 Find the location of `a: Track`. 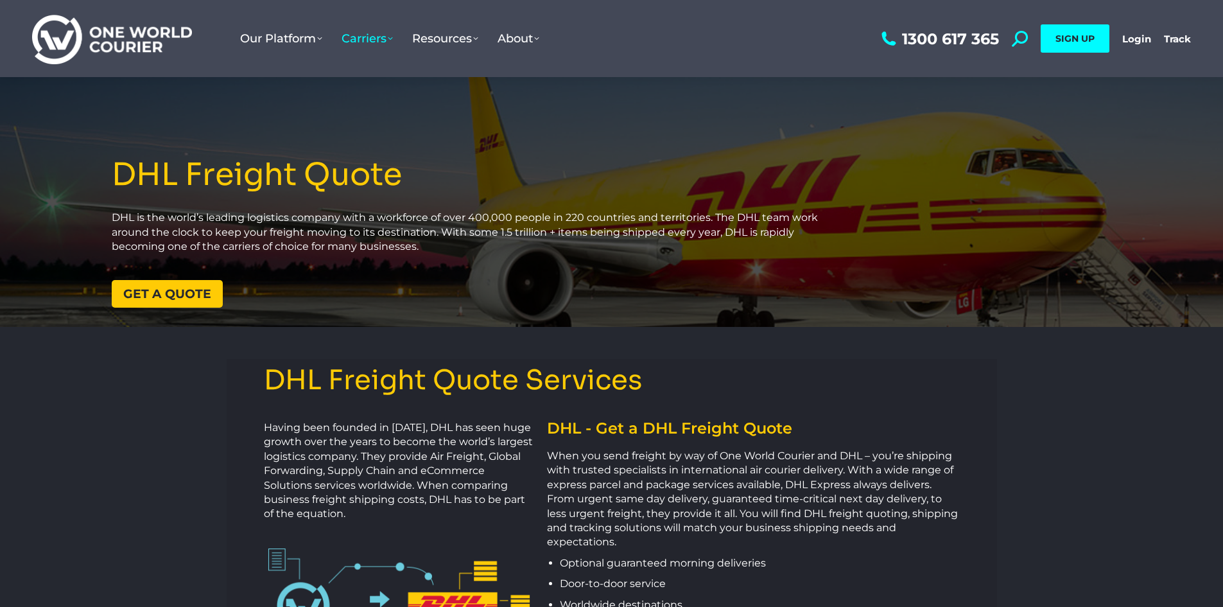

a: Track is located at coordinates (1178, 39).